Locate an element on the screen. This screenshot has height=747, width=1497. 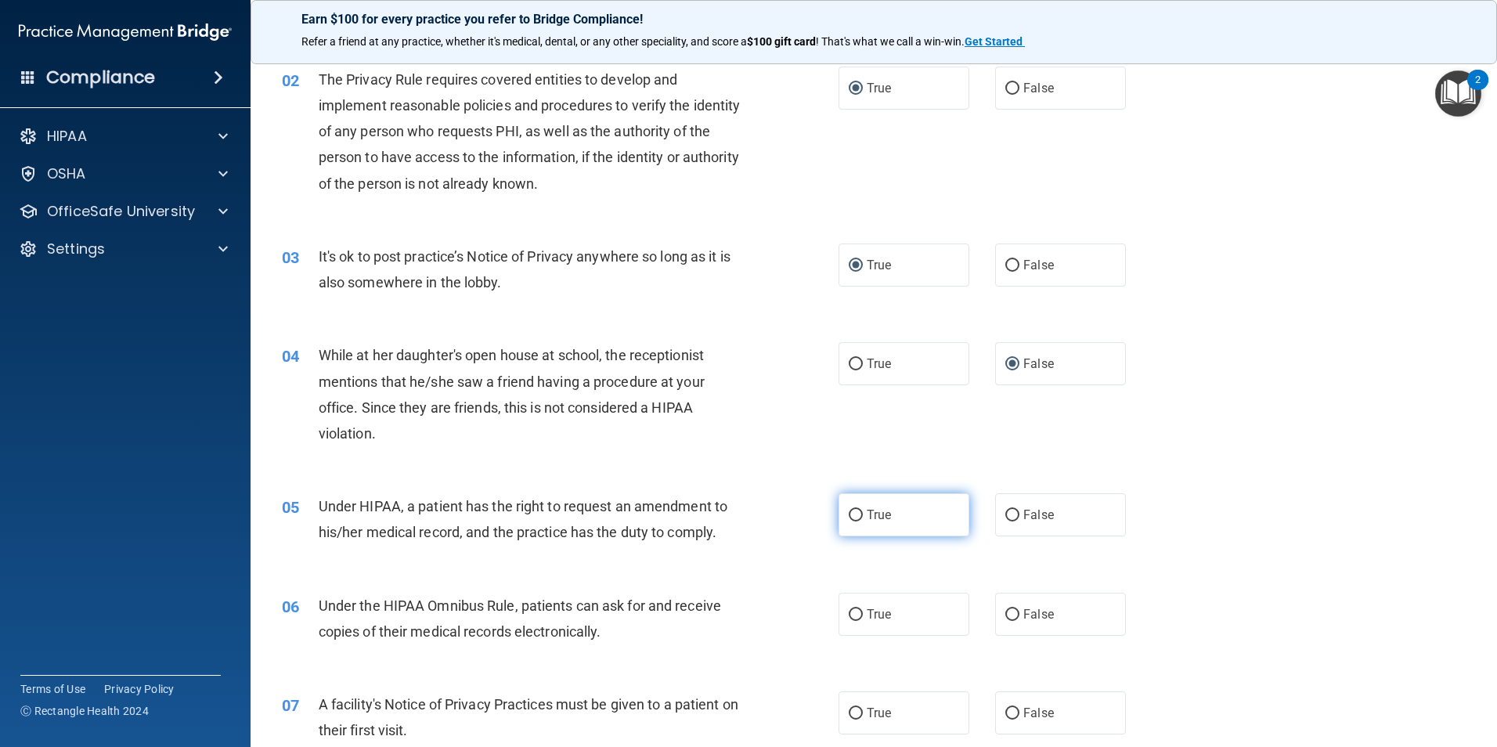
img: PMB logo is located at coordinates (125, 32).